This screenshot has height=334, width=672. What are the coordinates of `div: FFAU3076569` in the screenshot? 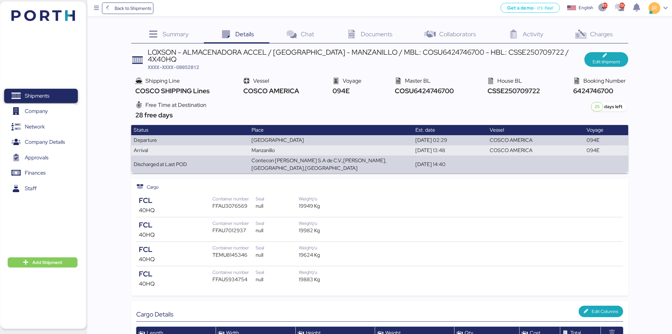 It's located at (234, 206).